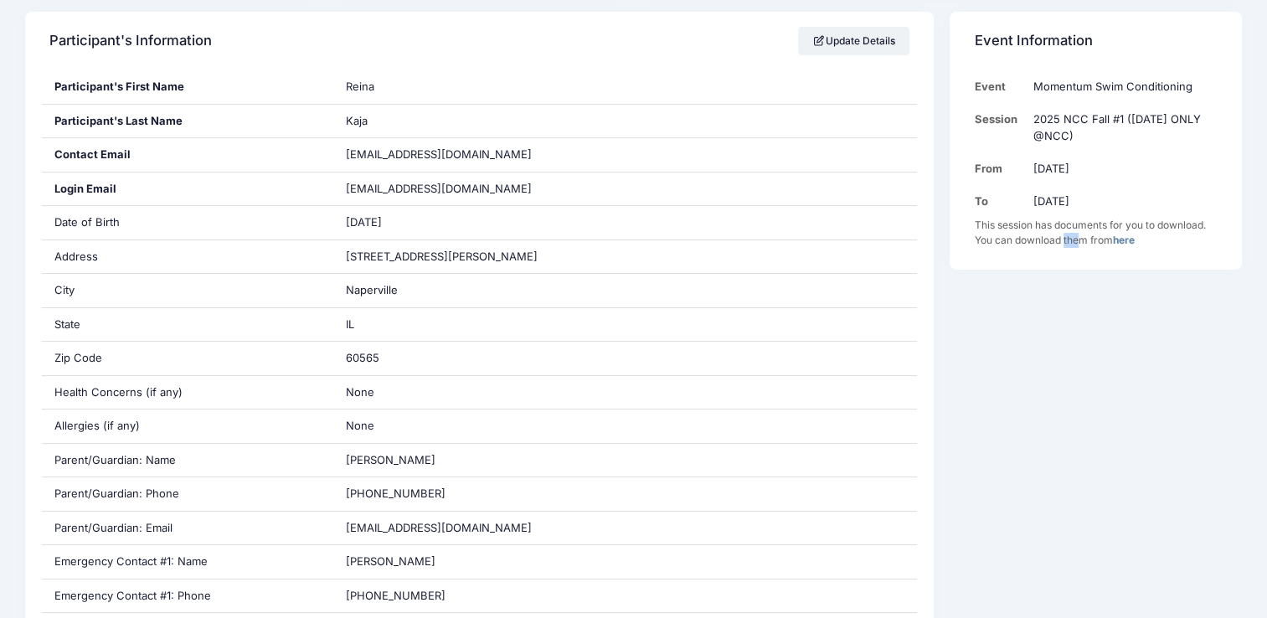 The width and height of the screenshot is (1267, 618). Describe the element at coordinates (131, 41) in the screenshot. I see `h4: Participant's Information` at that location.